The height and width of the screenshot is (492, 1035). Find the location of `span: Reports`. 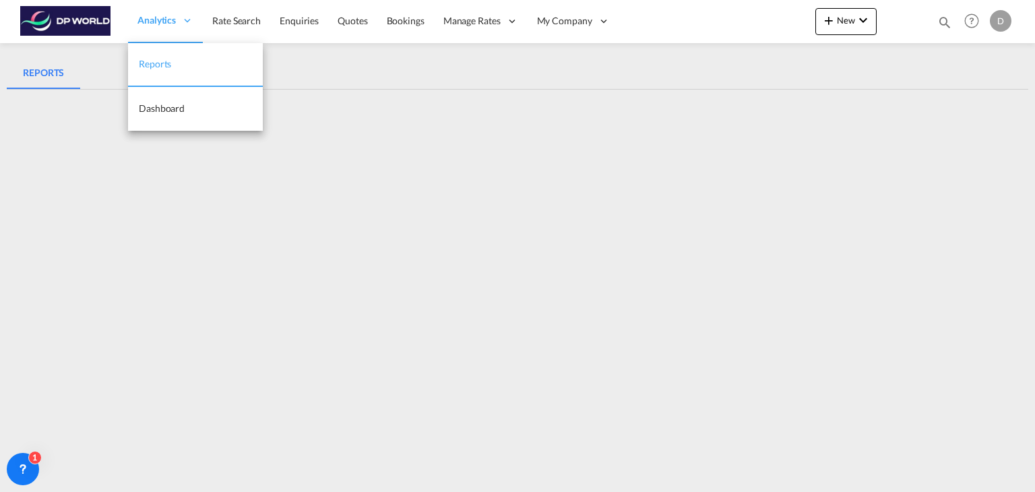

span: Reports is located at coordinates (155, 63).